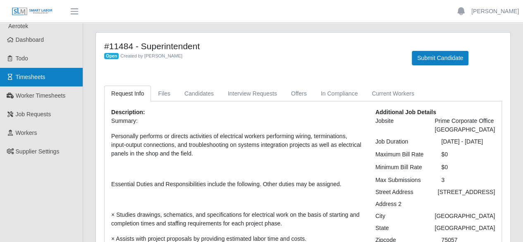 The image size is (523, 242). I want to click on span: Workers, so click(26, 133).